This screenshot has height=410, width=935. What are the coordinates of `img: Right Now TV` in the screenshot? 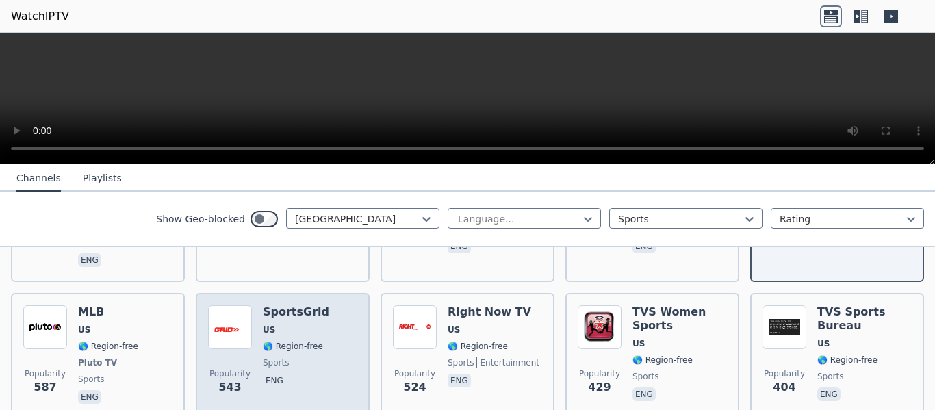 It's located at (415, 327).